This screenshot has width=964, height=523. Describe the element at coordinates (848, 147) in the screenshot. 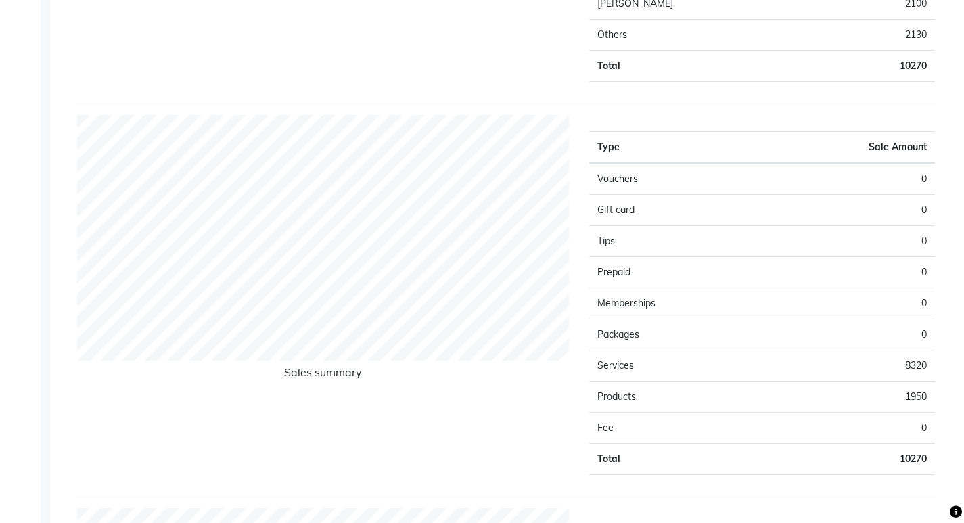

I see `th: Sale Amount` at that location.